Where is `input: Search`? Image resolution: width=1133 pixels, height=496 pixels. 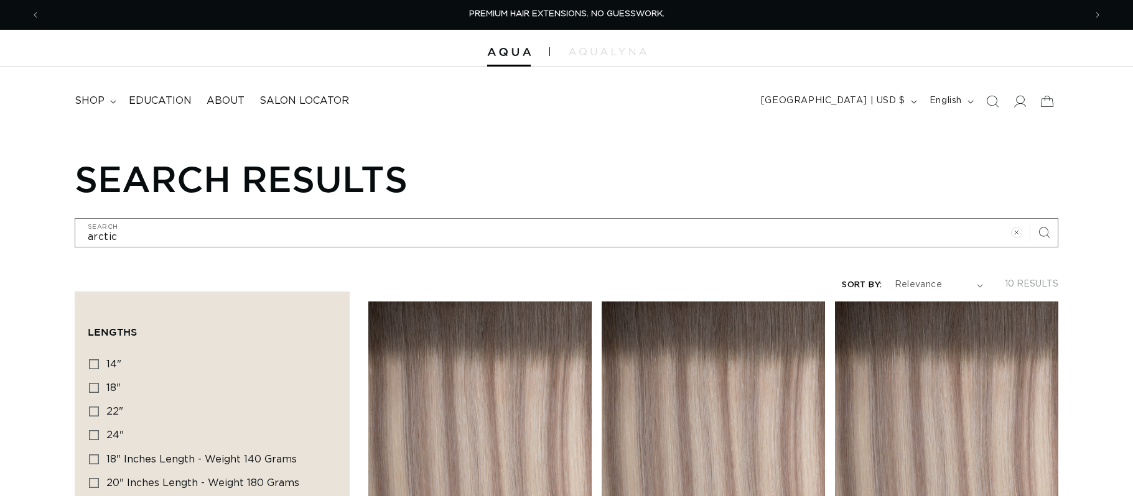
input: Search is located at coordinates (566, 233).